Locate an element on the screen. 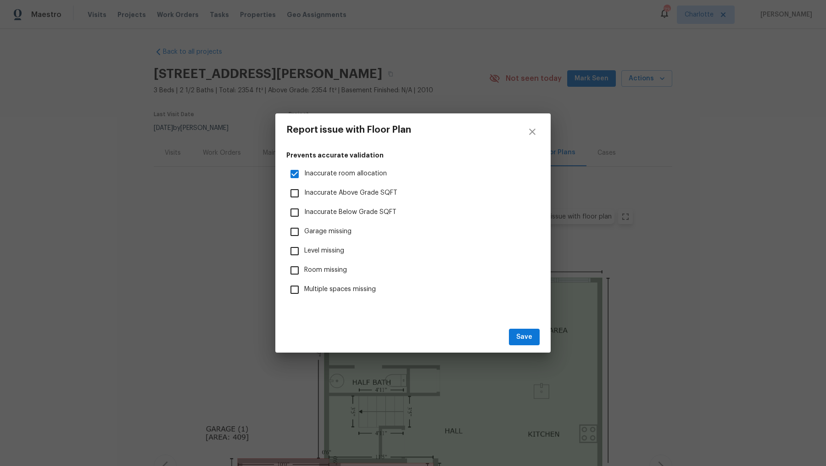 Image resolution: width=826 pixels, height=466 pixels. span: Save is located at coordinates (524, 337).